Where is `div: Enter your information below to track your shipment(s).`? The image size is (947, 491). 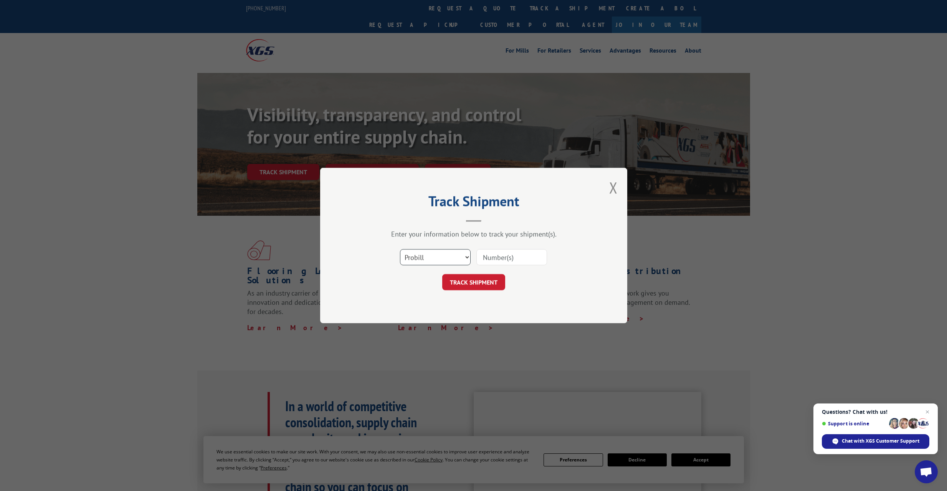
div: Enter your information below to track your shipment(s). is located at coordinates (474, 234).